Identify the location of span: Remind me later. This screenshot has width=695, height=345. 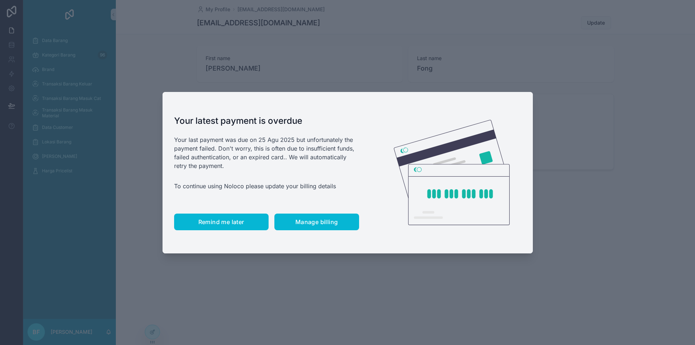
(221, 222).